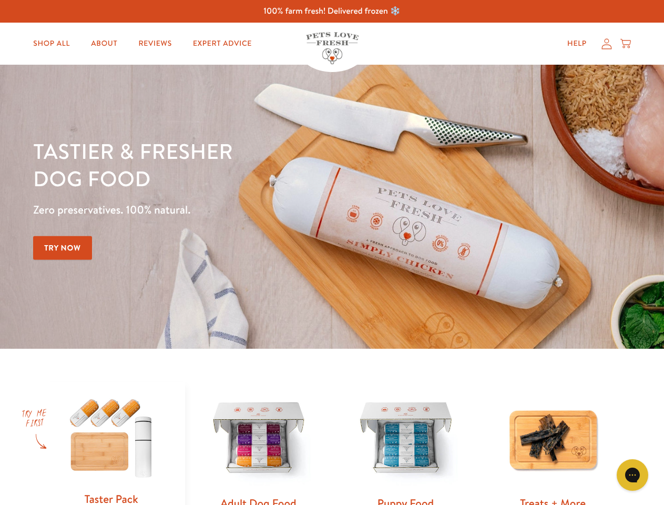  What do you see at coordinates (232, 165) in the screenshot?
I see `h1: Tastier & fresher dog food` at bounding box center [232, 165].